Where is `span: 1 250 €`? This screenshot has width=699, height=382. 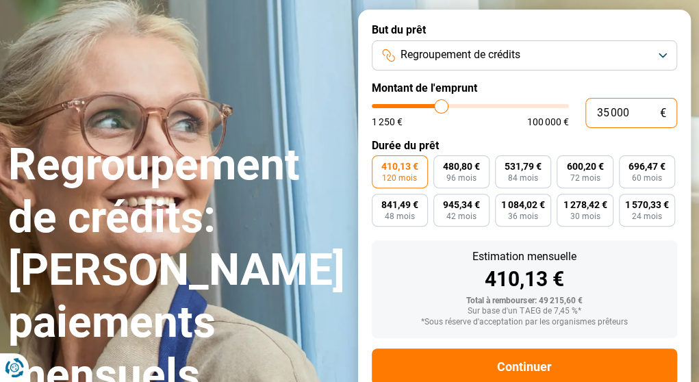
span: 1 250 € is located at coordinates (387, 122).